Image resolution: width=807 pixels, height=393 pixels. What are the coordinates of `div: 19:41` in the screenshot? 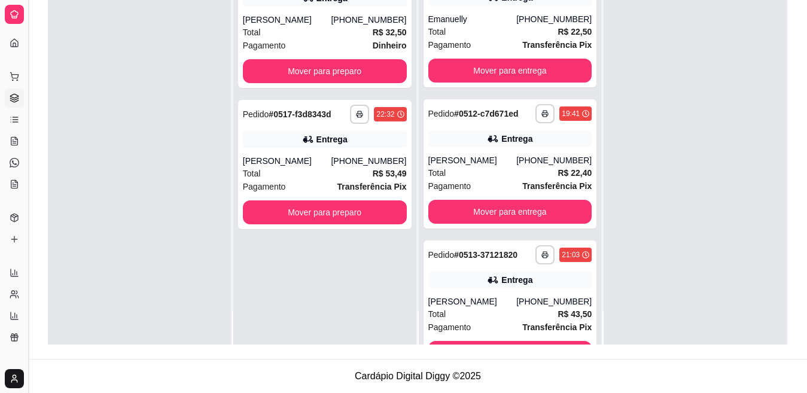 It's located at (571, 114).